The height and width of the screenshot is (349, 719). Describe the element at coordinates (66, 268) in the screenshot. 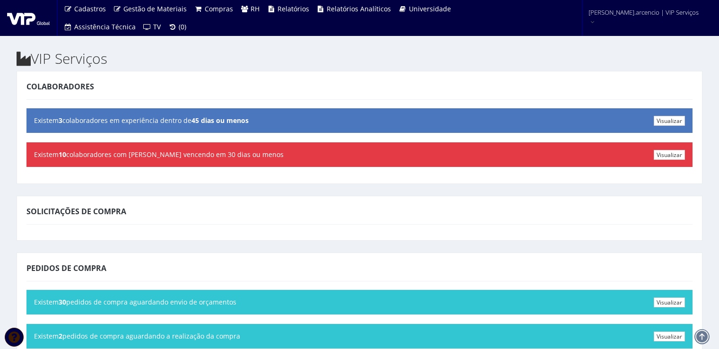

I see `span: Pedidos de Compra` at that location.